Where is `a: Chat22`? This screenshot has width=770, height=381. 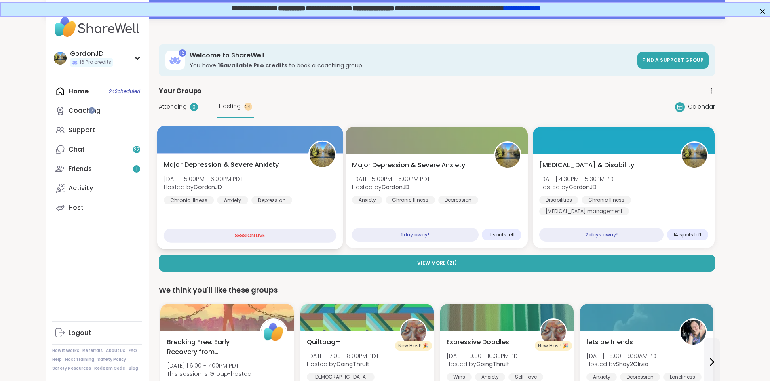
a: Chat22 is located at coordinates (97, 150).